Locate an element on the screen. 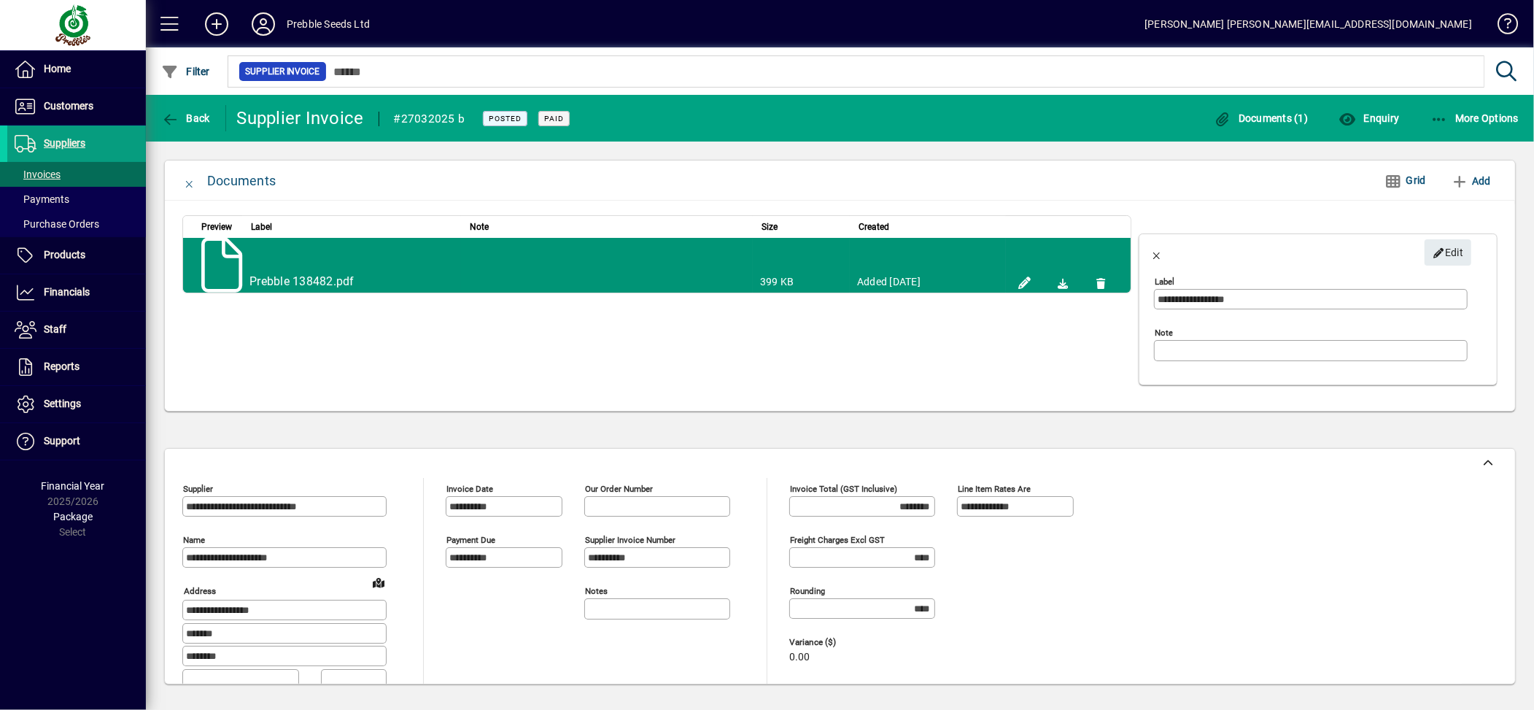 This screenshot has width=1534, height=710. mat-label: Line item rates are is located at coordinates (994, 489).